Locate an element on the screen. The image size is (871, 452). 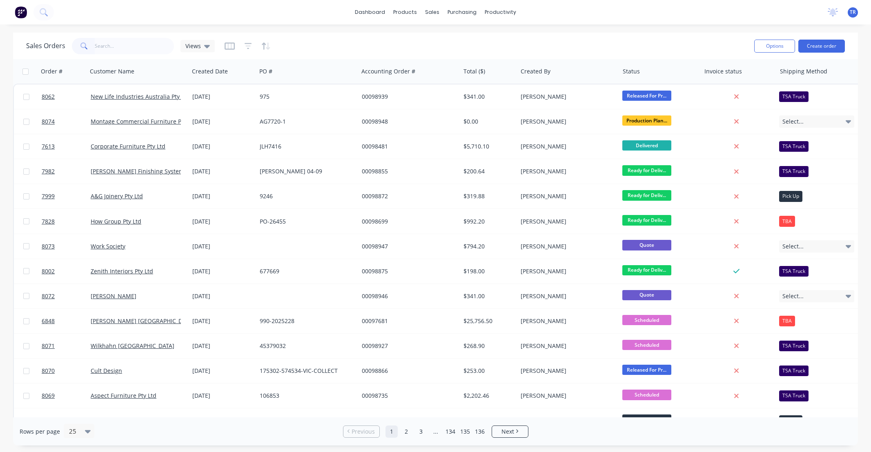
a: 6848 is located at coordinates (66, 321).